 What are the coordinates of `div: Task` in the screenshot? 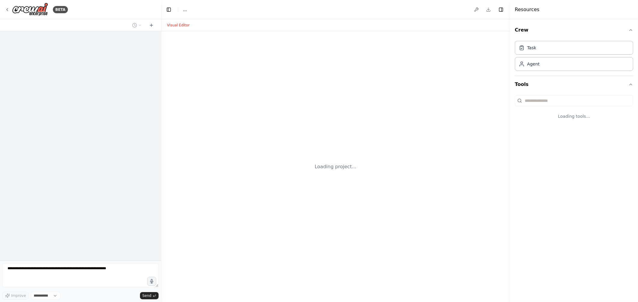 It's located at (532, 48).